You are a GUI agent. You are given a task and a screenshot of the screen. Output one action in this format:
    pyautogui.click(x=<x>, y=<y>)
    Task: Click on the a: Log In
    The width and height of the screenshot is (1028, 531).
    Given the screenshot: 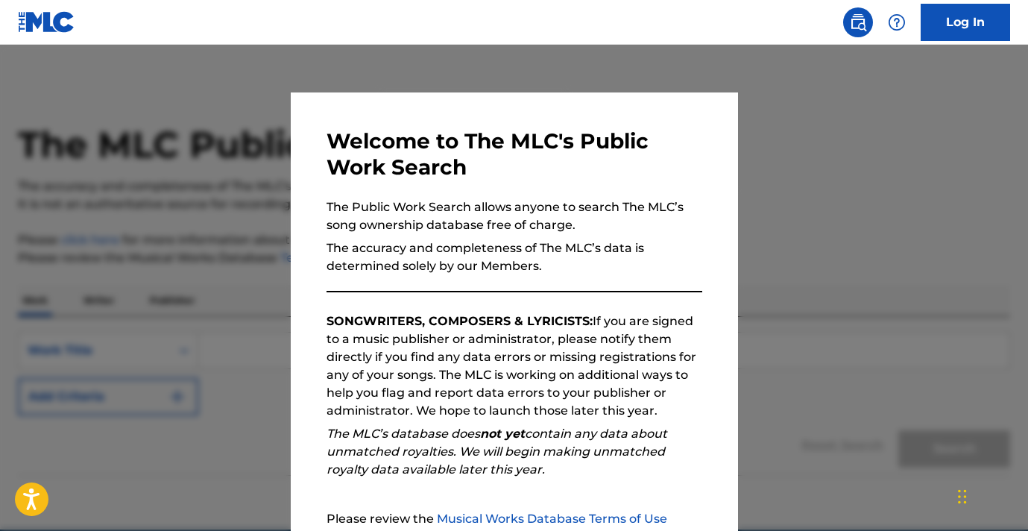 What is the action you would take?
    pyautogui.click(x=966, y=22)
    